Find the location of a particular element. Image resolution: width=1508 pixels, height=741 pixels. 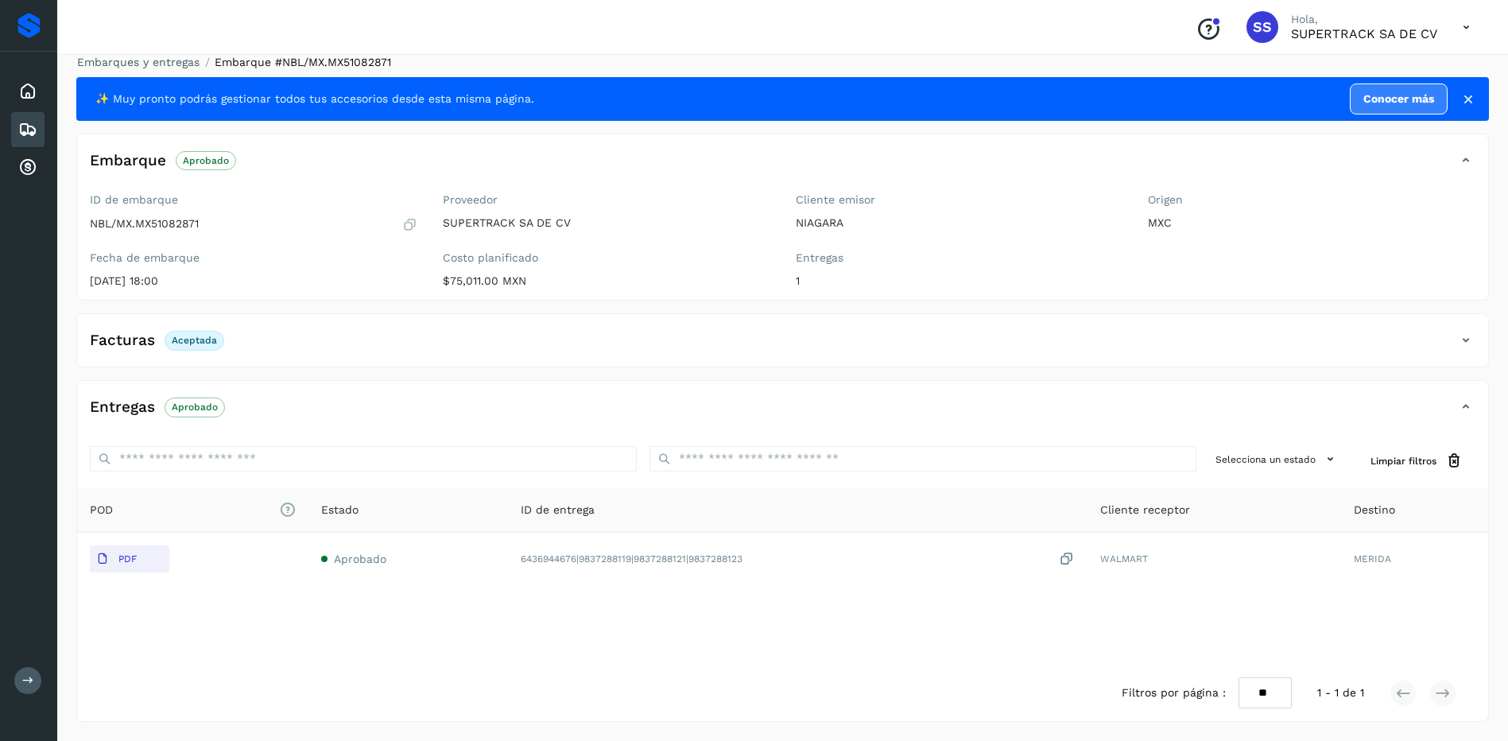

label: Proveedor is located at coordinates (607, 200).